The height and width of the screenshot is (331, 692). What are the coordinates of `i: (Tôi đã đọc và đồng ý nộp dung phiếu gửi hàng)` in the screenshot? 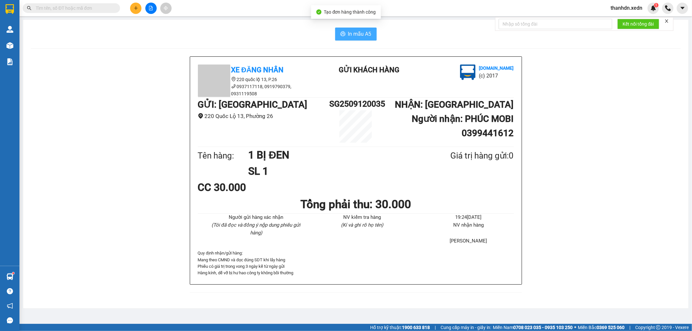 It's located at (256, 229).